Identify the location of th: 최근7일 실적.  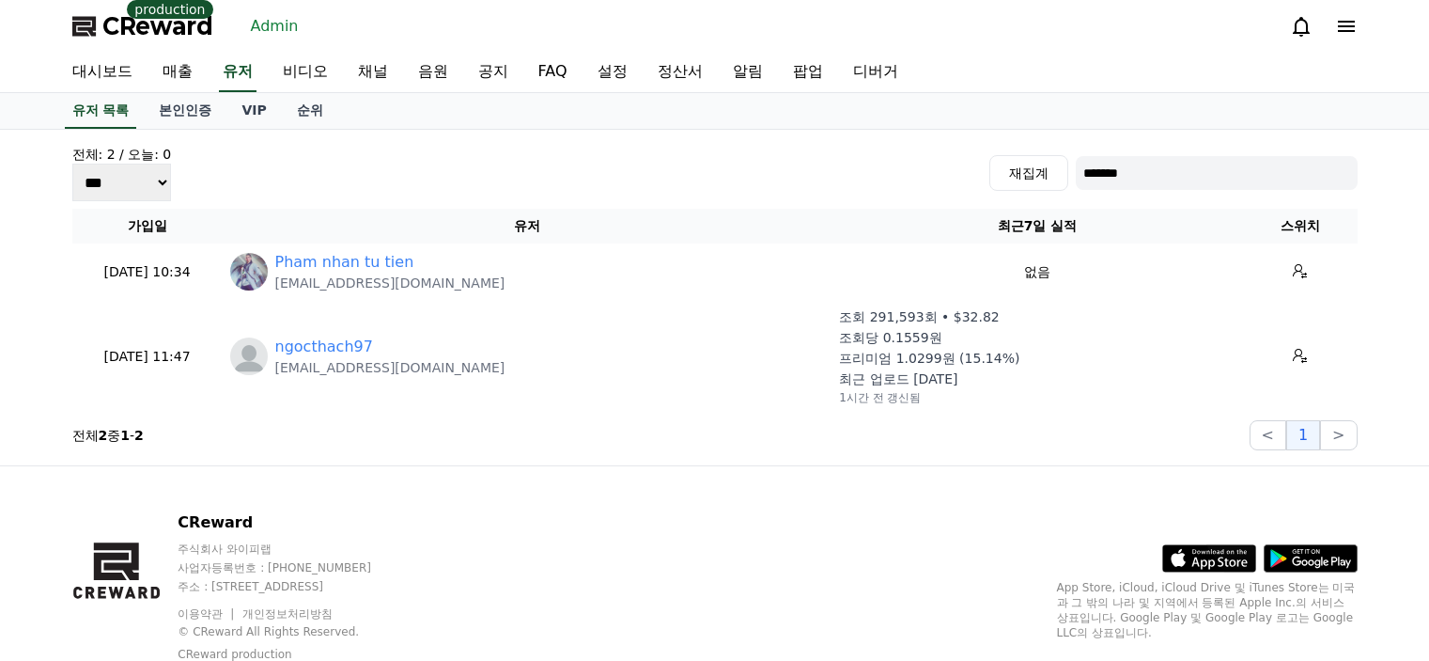
(1037, 226).